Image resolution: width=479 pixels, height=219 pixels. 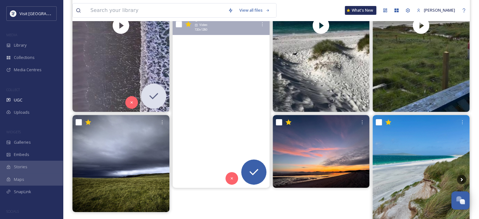 What do you see at coordinates (12, 35) in the screenshot?
I see `span: MEDIA` at bounding box center [12, 35].